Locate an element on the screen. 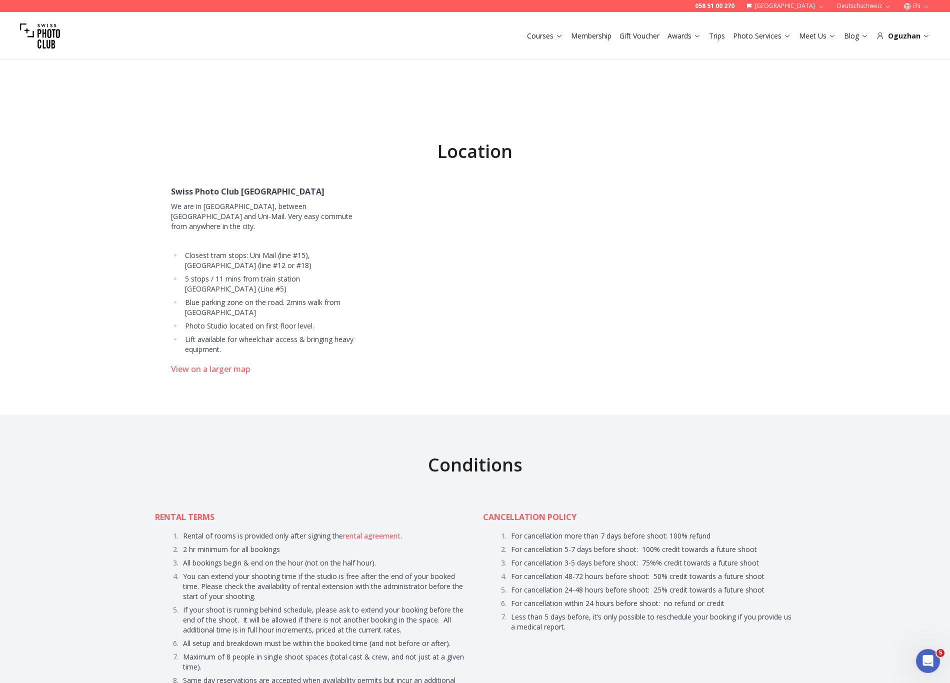  li: For cancellation within 24 hours before shoot: no refund or credit is located at coordinates (652, 604).